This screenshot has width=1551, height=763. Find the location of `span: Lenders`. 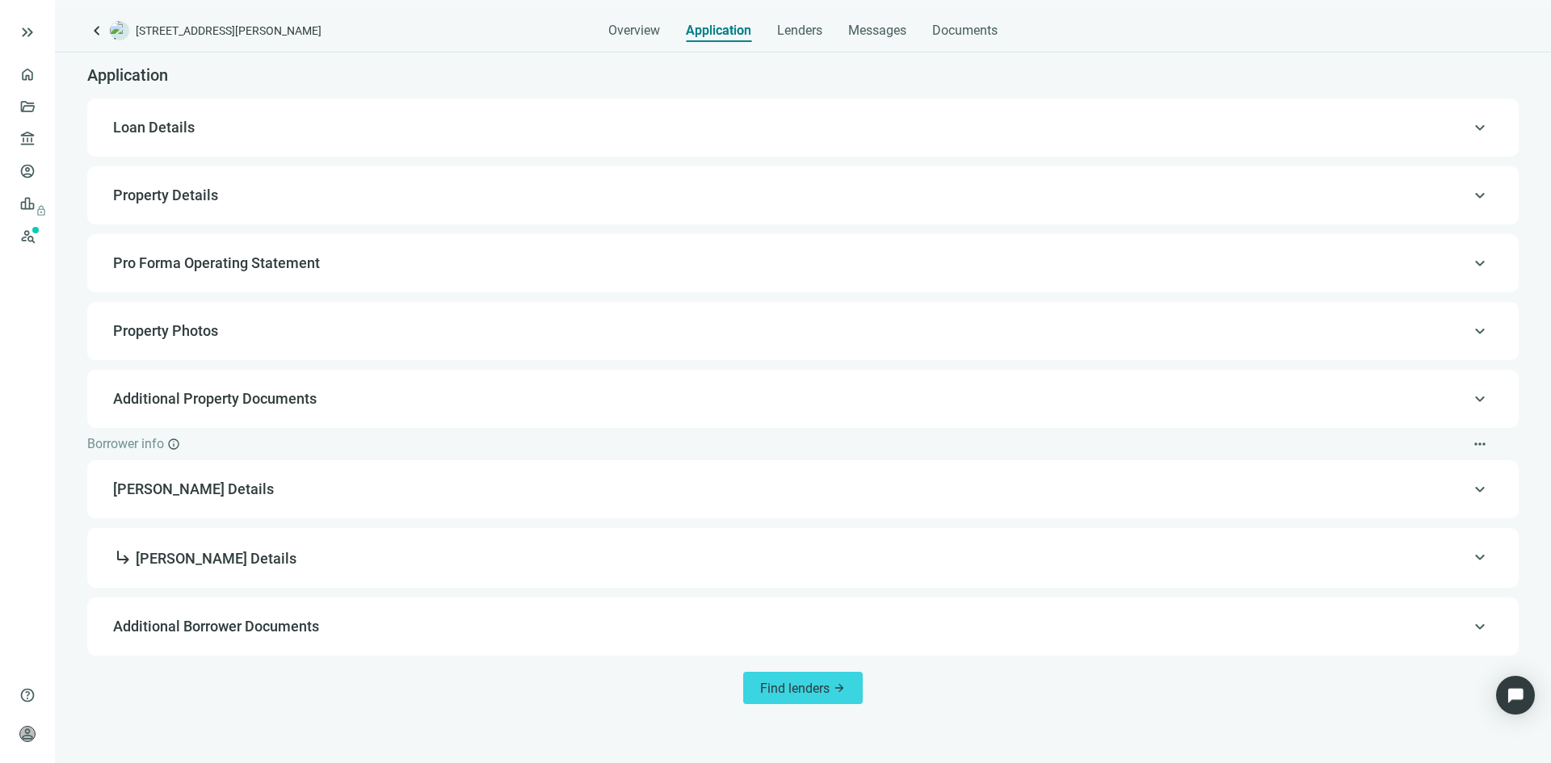

span: Lenders is located at coordinates (800, 31).